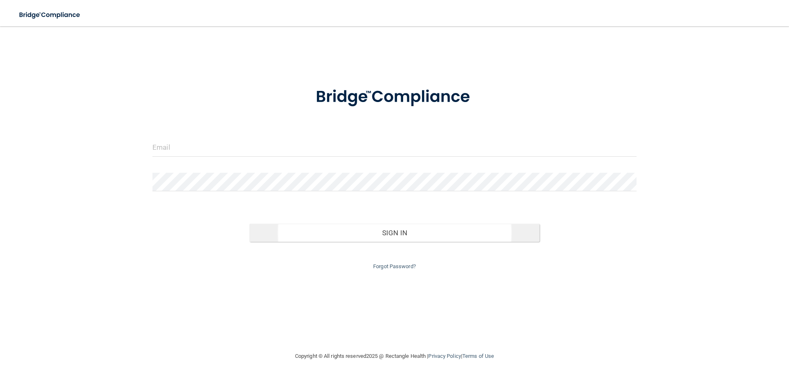  Describe the element at coordinates (444, 356) in the screenshot. I see `a: Privacy Policy` at that location.